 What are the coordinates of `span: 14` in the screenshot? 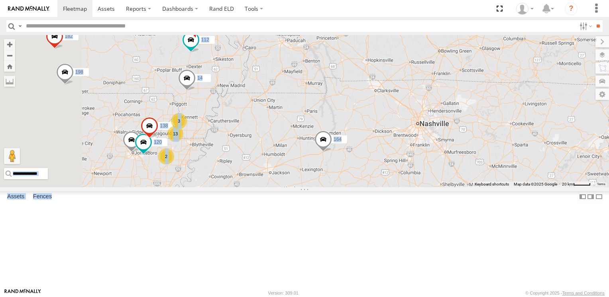 It's located at (200, 78).